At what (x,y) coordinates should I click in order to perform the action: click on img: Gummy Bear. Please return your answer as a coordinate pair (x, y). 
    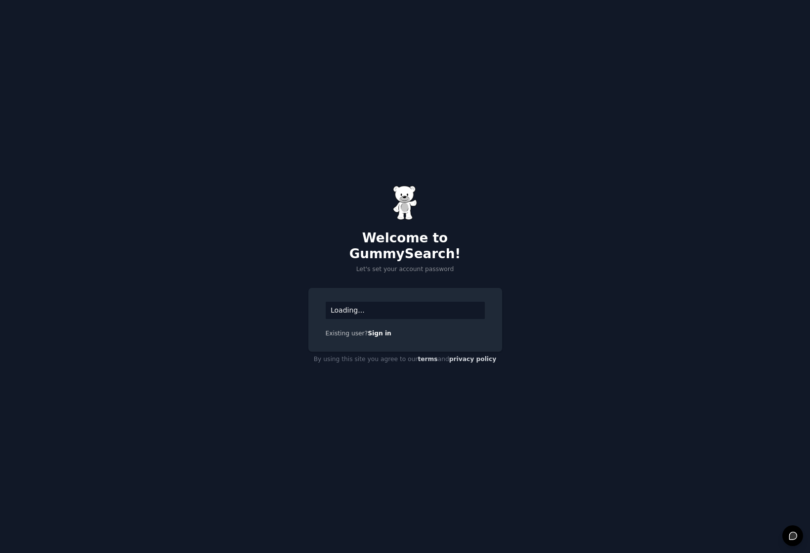
    Looking at the image, I should click on (405, 203).